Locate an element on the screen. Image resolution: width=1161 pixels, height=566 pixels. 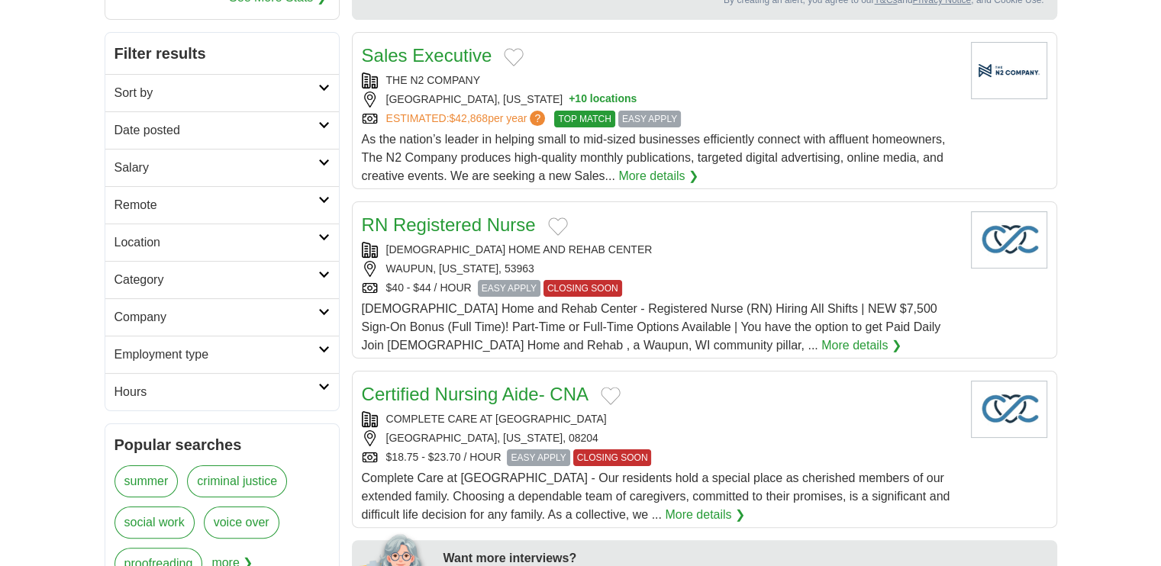
h2: Employment type is located at coordinates (216, 355).